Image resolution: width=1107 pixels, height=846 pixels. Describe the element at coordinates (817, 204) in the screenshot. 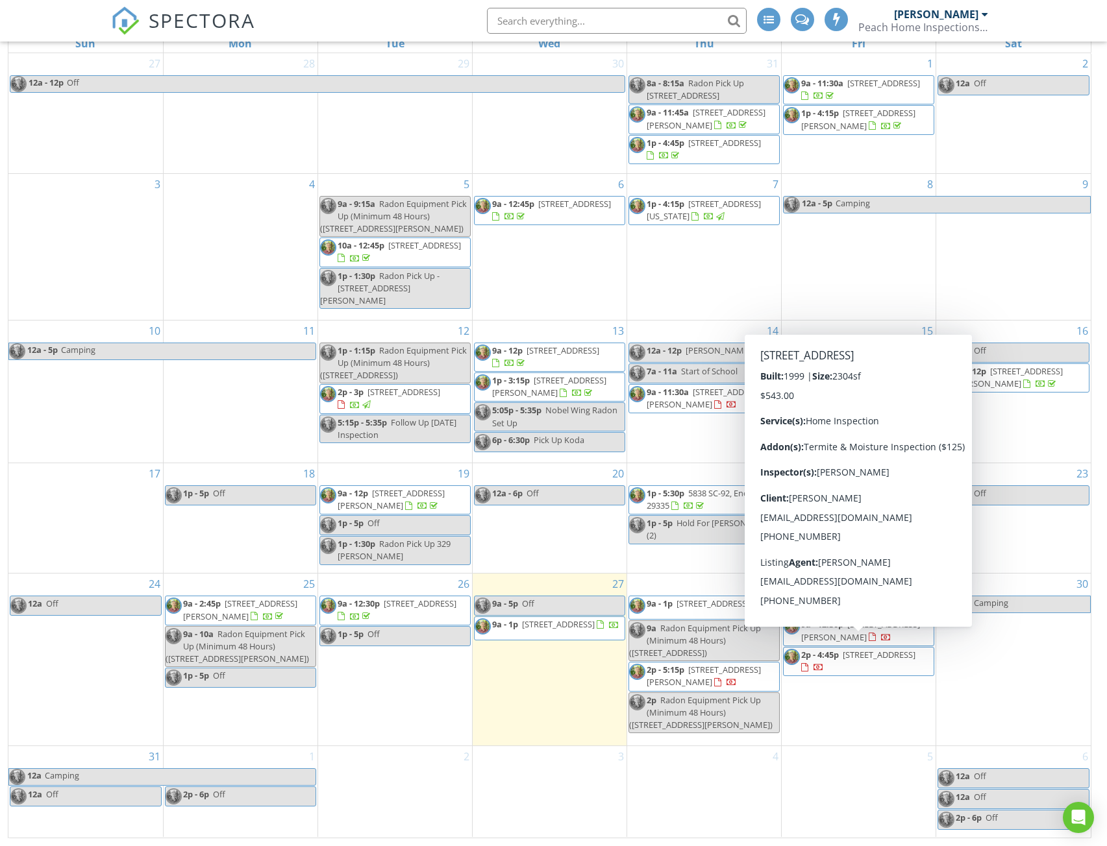

I see `span: 12a - 5p` at that location.